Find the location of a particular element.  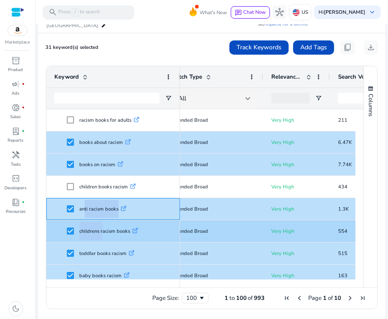

button: download is located at coordinates (371, 48).